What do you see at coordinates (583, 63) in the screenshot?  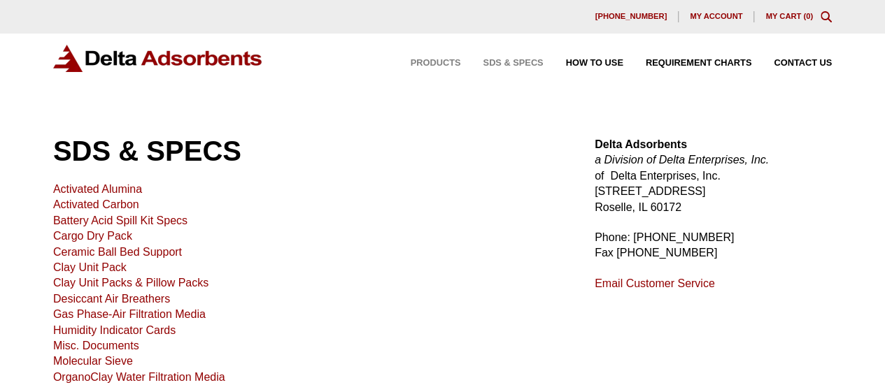 I see `a: How to Use` at bounding box center [583, 63].